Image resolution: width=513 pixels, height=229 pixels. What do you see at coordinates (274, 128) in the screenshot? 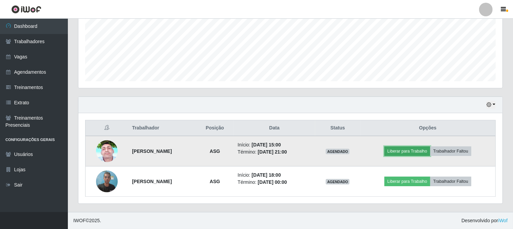
I see `th: Data` at bounding box center [274, 128].